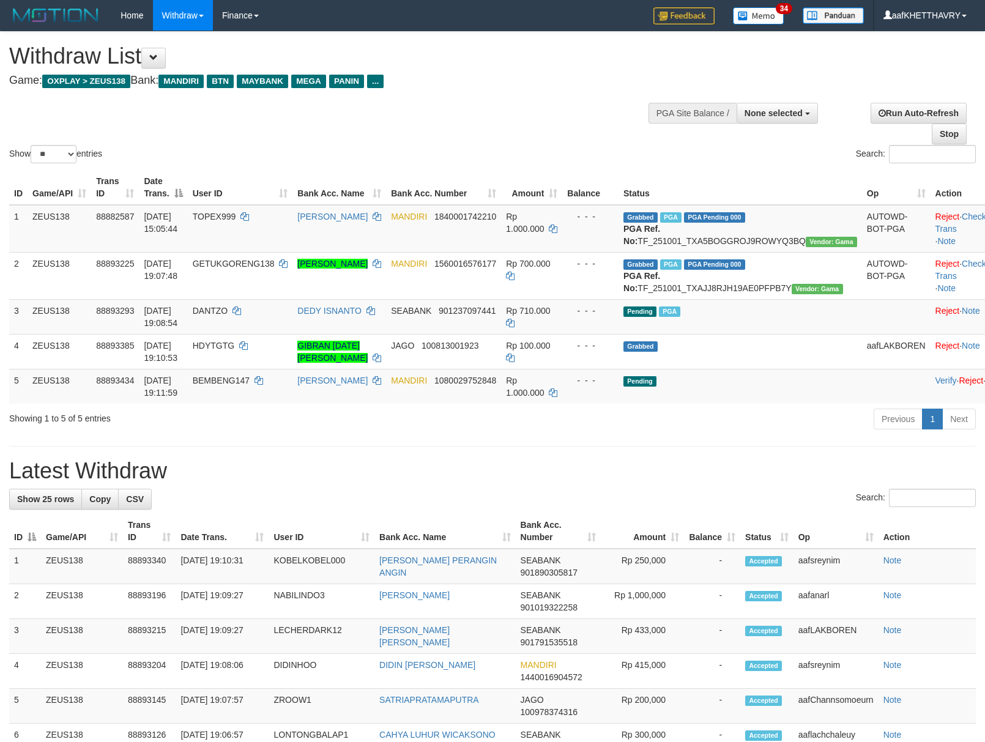  I want to click on span: Copy 901019322258 to clipboard, so click(549, 607).